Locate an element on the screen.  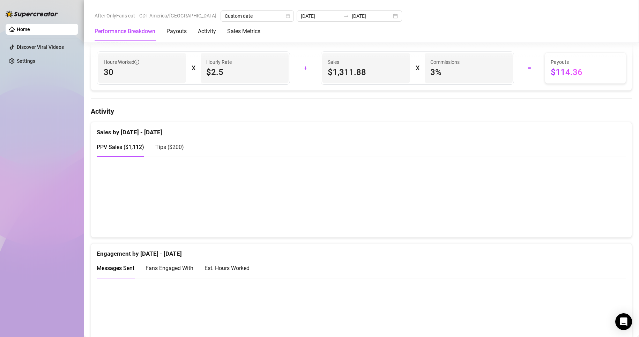
h4: Activity is located at coordinates (361, 111).